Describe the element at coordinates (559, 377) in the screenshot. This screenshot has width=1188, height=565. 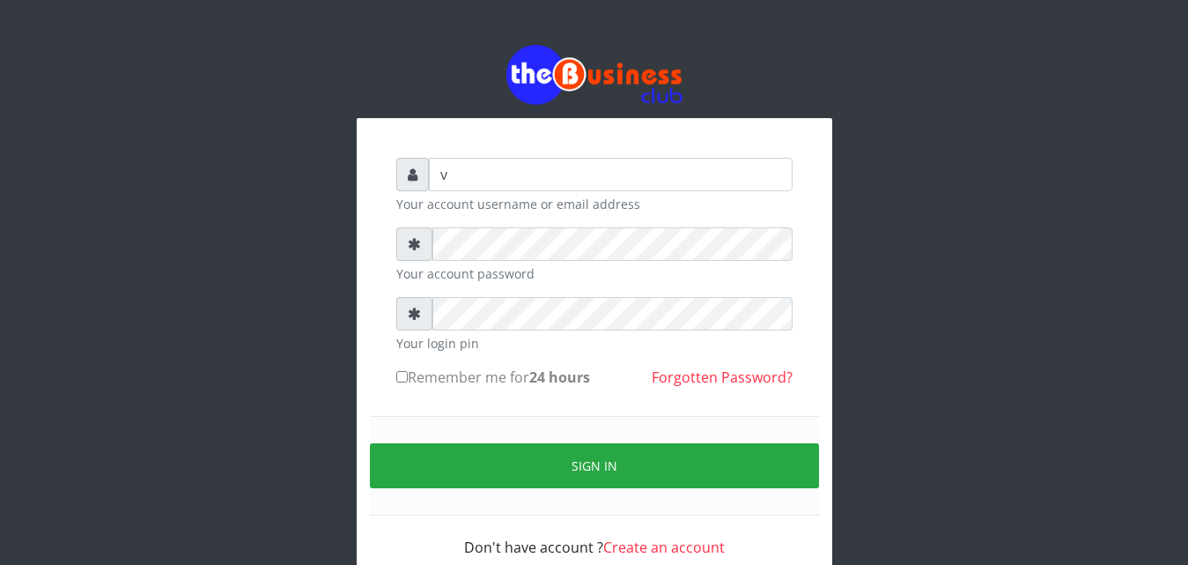
I see `b: 24 hours` at that location.